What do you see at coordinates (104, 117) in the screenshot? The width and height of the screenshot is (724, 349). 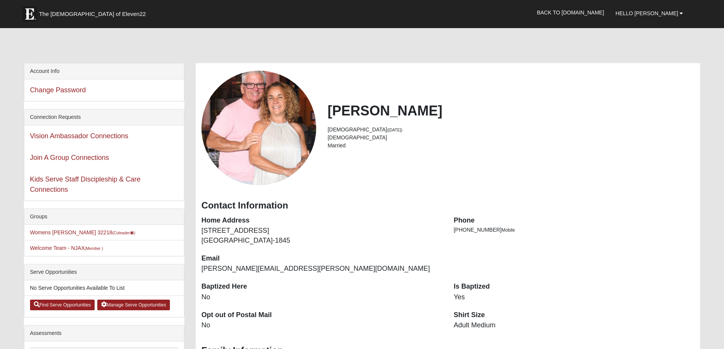 I see `div: Connection Requests` at bounding box center [104, 117].